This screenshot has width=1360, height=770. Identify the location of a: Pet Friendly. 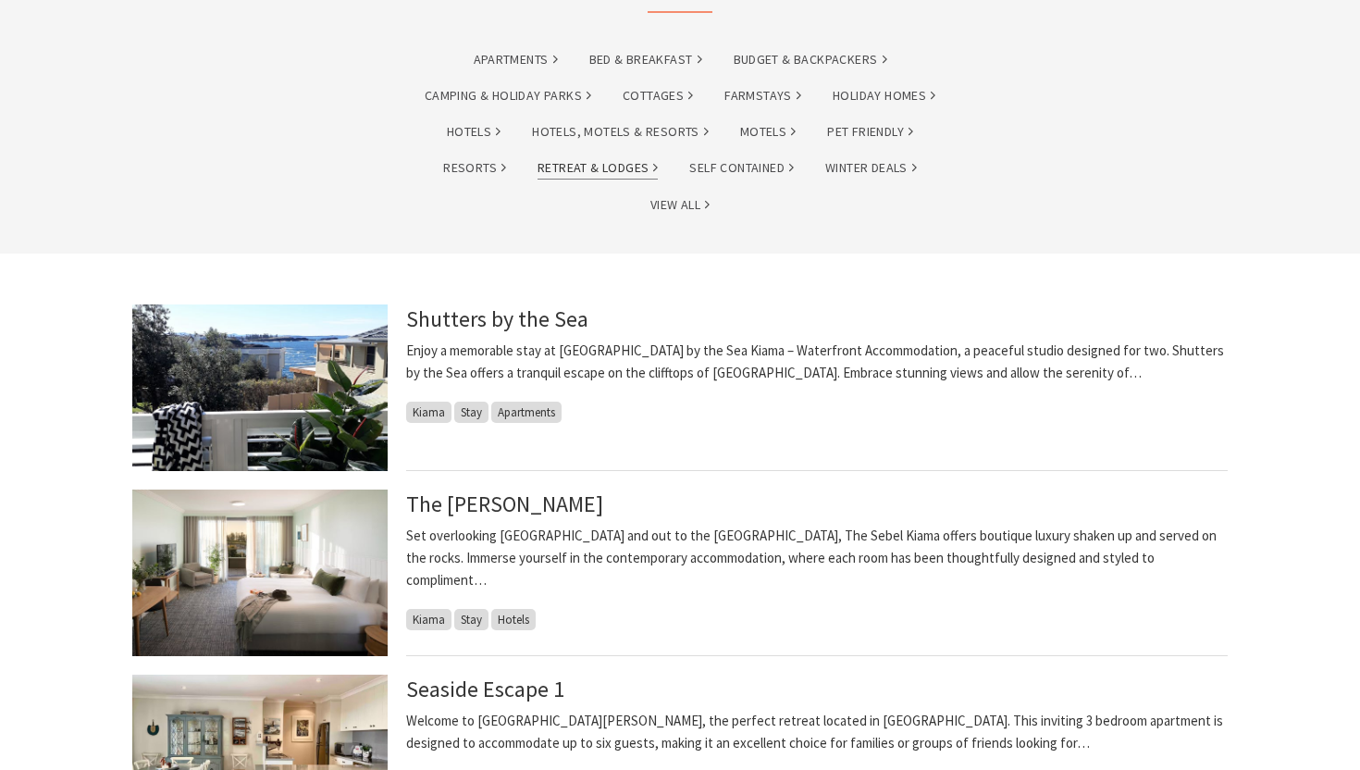
(869, 131).